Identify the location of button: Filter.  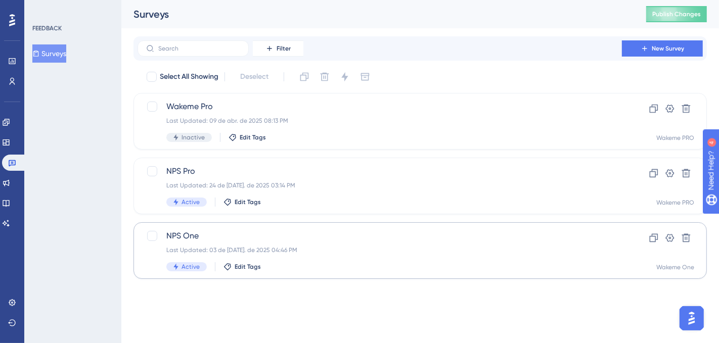
(278, 49).